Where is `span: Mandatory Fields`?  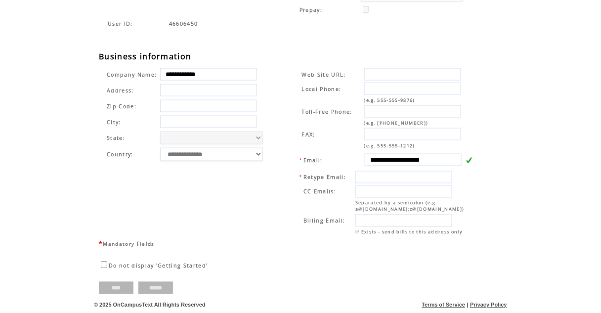
span: Mandatory Fields is located at coordinates (128, 244).